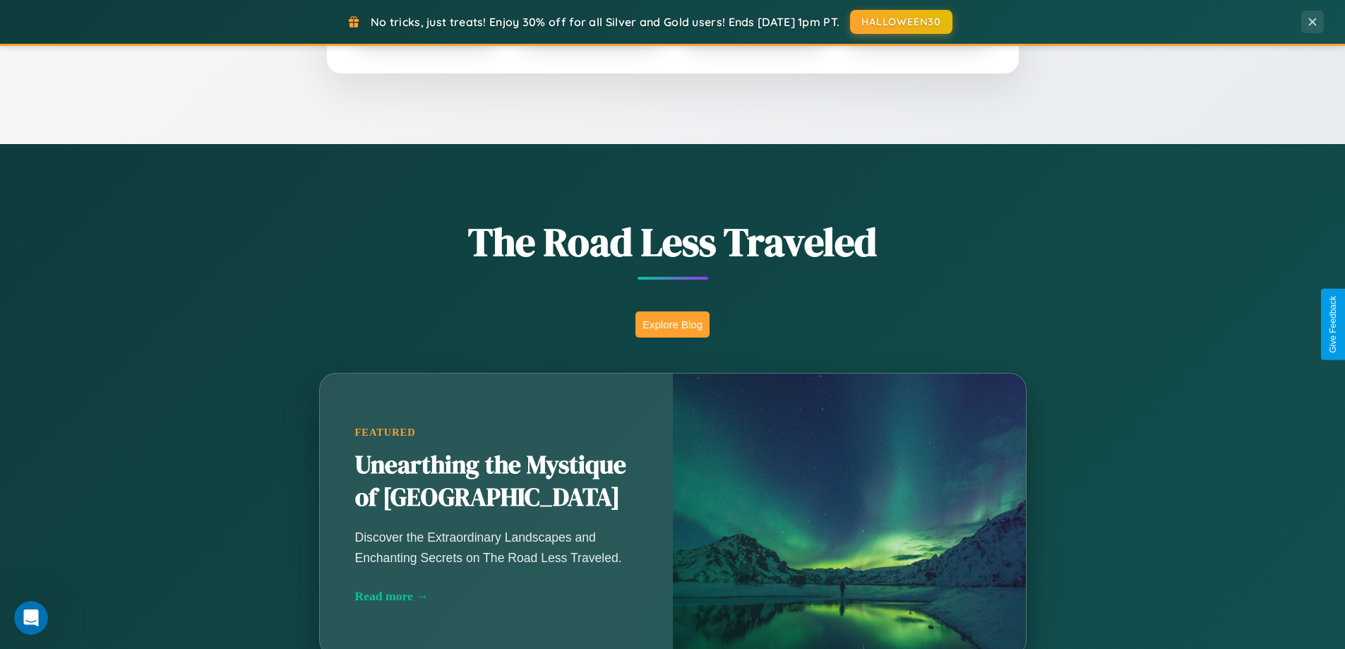  I want to click on h1: The Road Less Traveled, so click(673, 241).